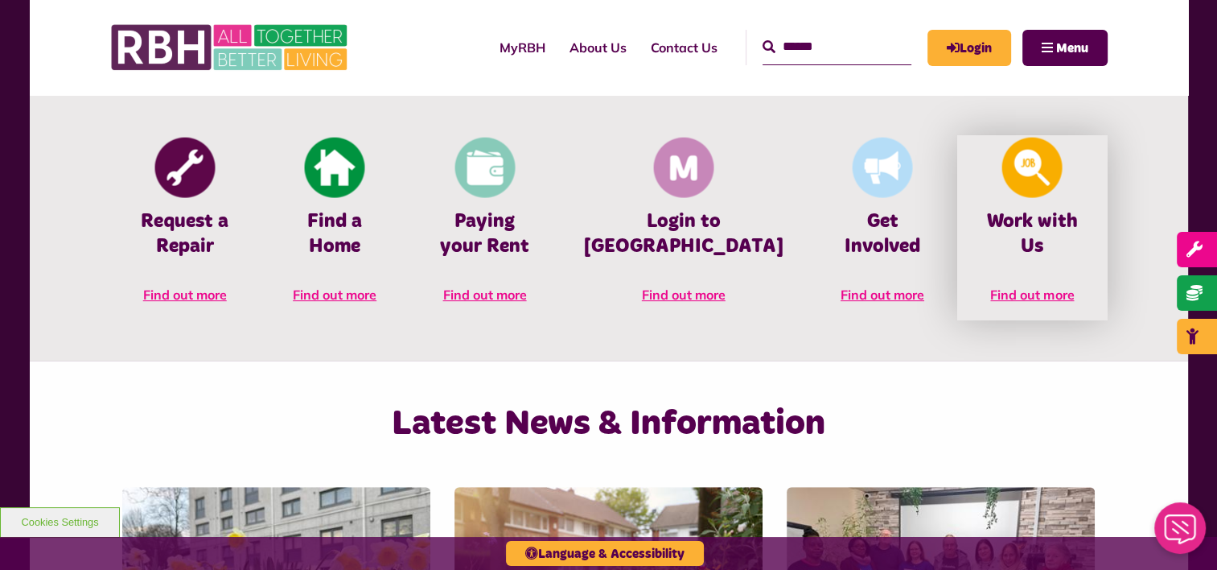  What do you see at coordinates (484, 234) in the screenshot?
I see `h4: Paying your Rent` at bounding box center [484, 234].